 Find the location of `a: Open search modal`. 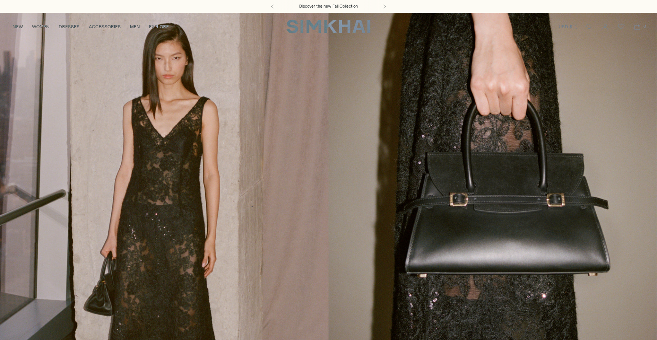

a: Open search modal is located at coordinates (589, 27).